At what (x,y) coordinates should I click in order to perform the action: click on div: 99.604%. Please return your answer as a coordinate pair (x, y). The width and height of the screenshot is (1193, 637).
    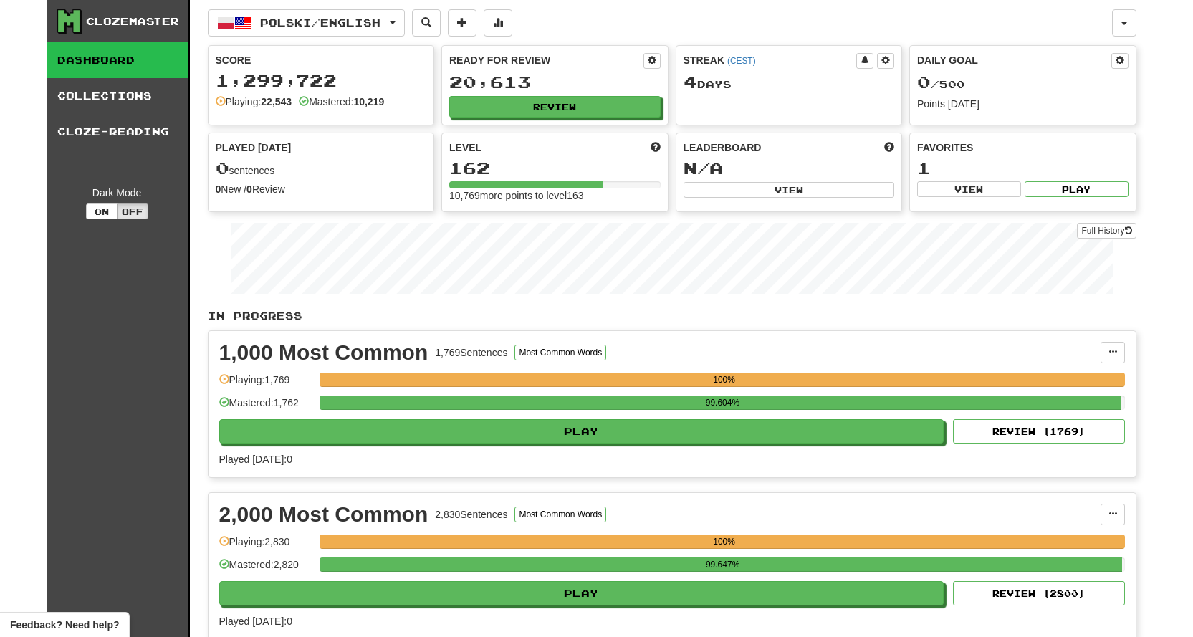
    Looking at the image, I should click on (722, 403).